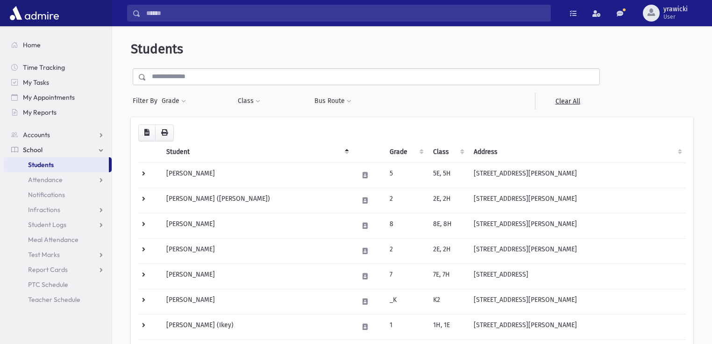 The height and width of the screenshot is (344, 712). Describe the element at coordinates (448, 152) in the screenshot. I see `th: Class: activate to sort column ascending` at that location.